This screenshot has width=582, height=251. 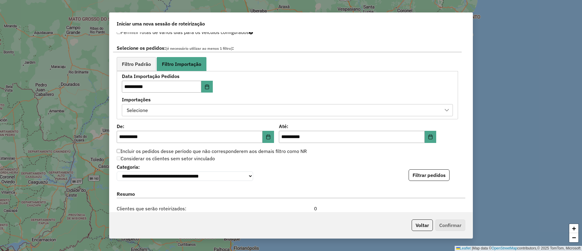 I want to click on button: Voltar, so click(x=422, y=225).